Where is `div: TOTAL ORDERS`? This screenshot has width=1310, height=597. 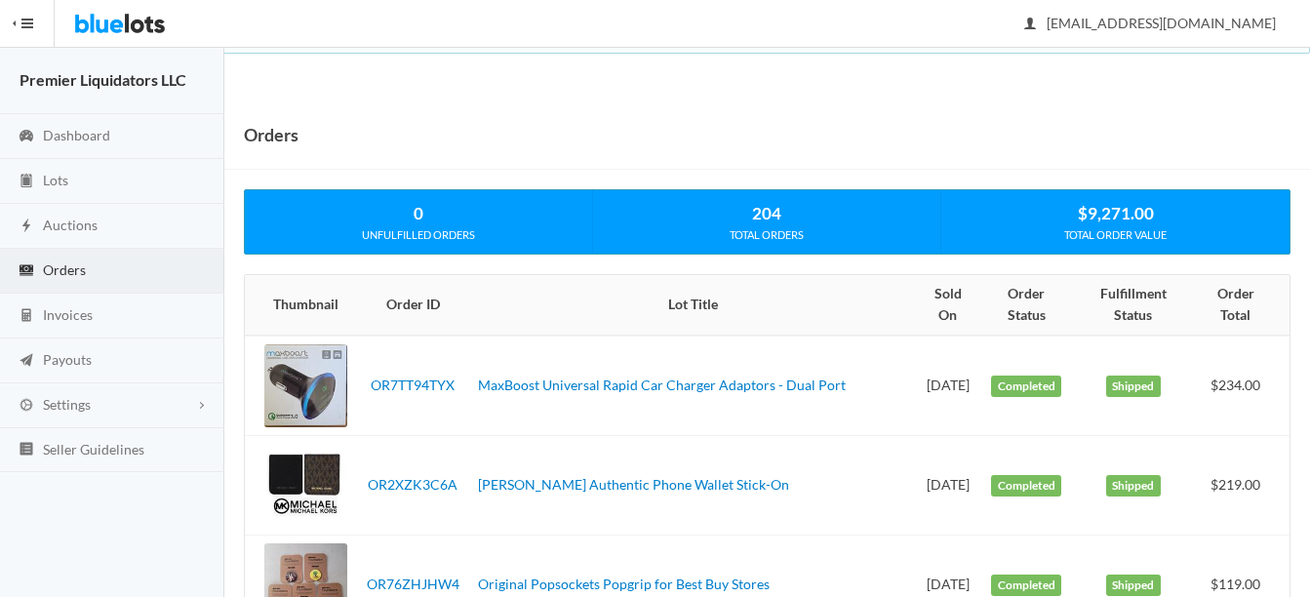
div: TOTAL ORDERS is located at coordinates (767, 235).